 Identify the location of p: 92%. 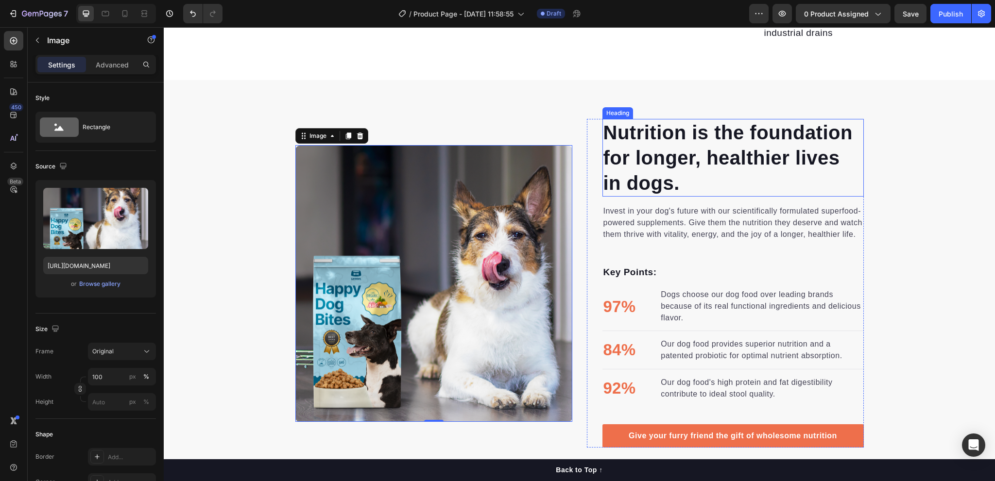
(456, 361).